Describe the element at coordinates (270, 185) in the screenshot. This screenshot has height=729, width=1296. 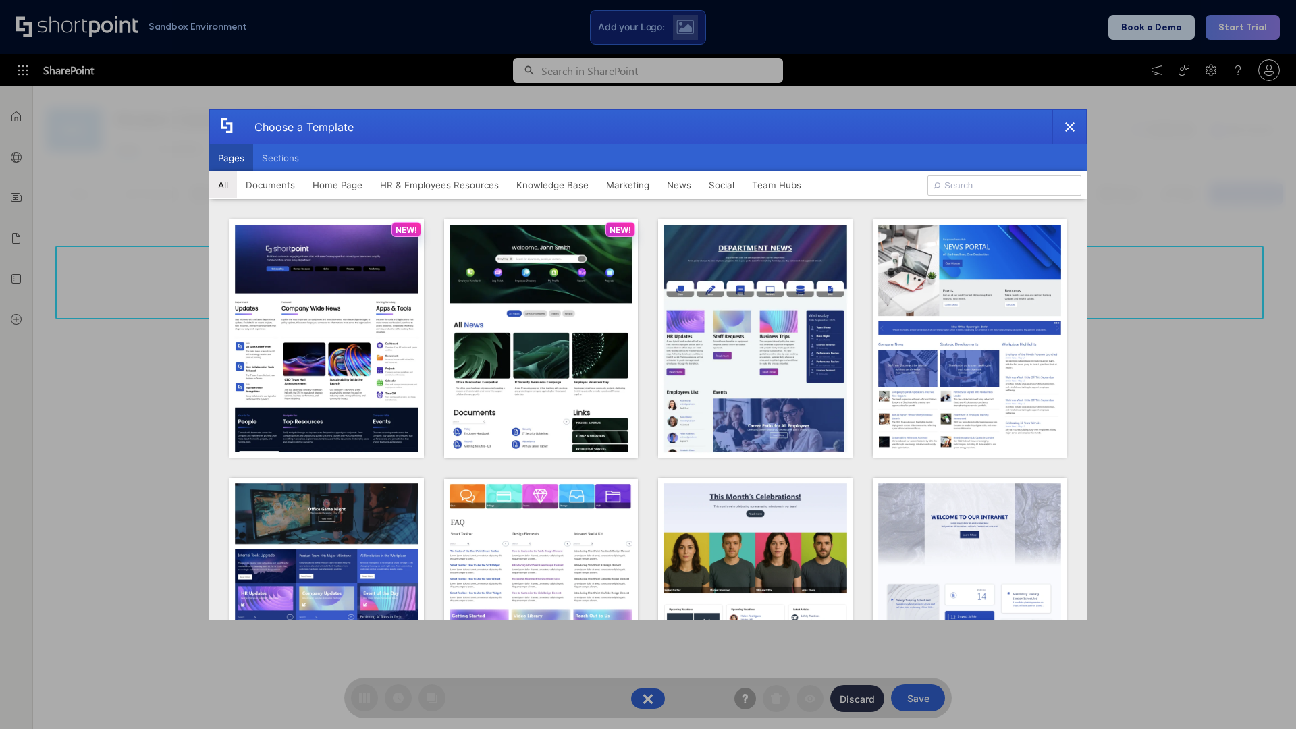
I see `button: Documents` at that location.